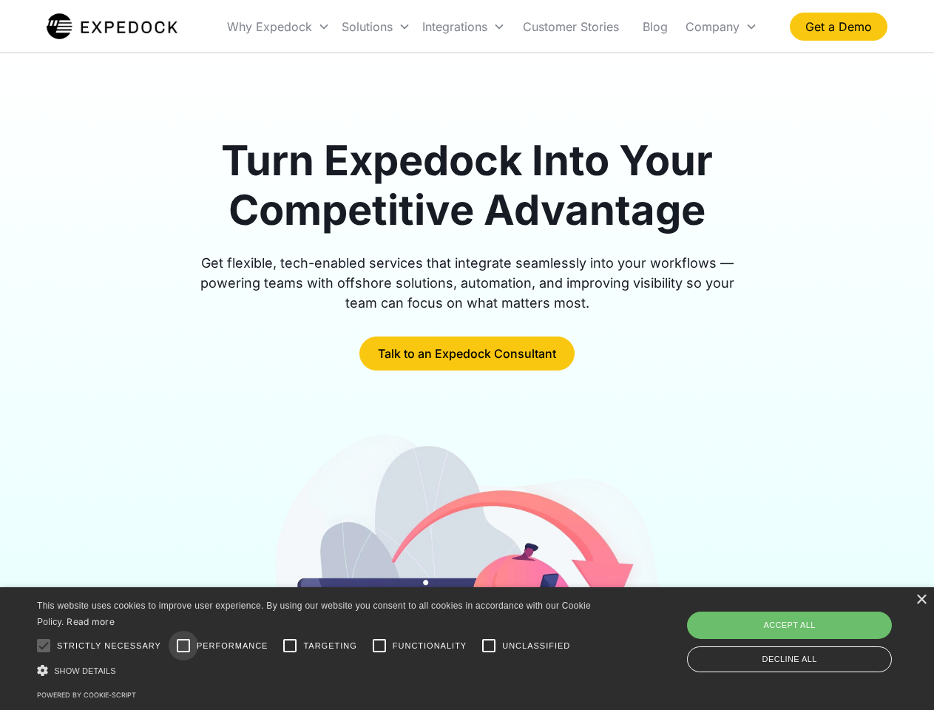 The height and width of the screenshot is (710, 934). Describe the element at coordinates (468, 283) in the screenshot. I see `div: Get flexible, tech-enabled services that integrate seamlessly into your workflows — powering team...` at that location.